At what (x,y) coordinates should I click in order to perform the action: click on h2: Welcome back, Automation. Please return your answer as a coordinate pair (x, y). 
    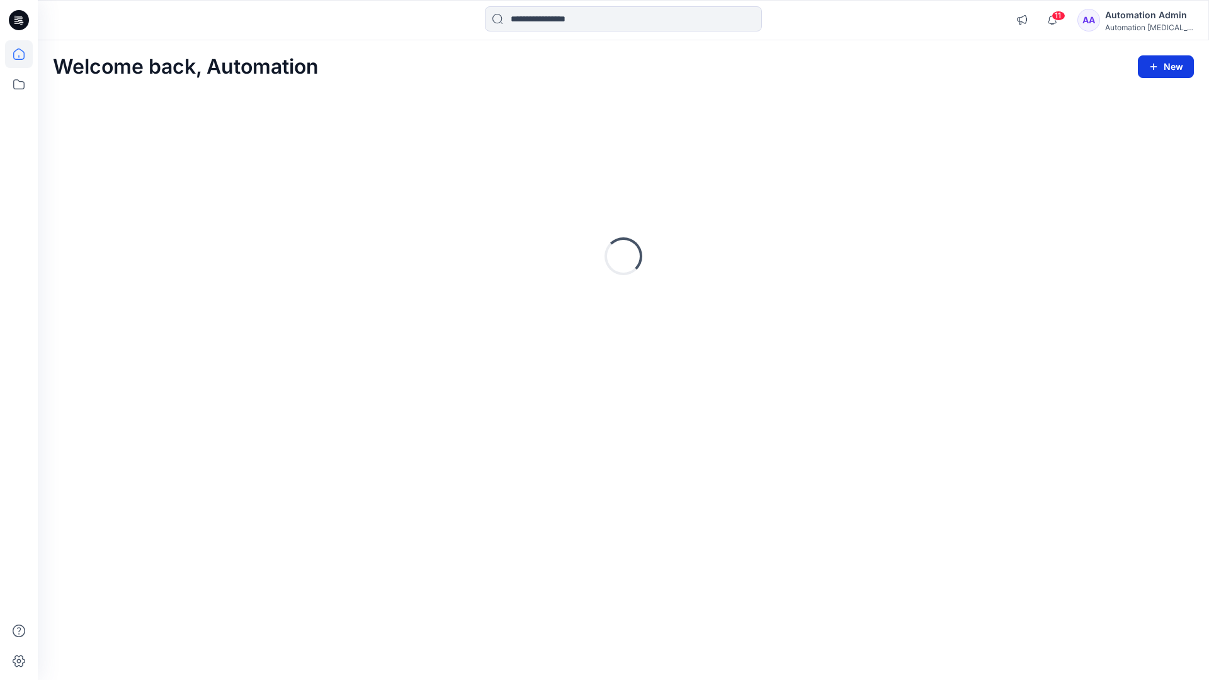
    Looking at the image, I should click on (186, 67).